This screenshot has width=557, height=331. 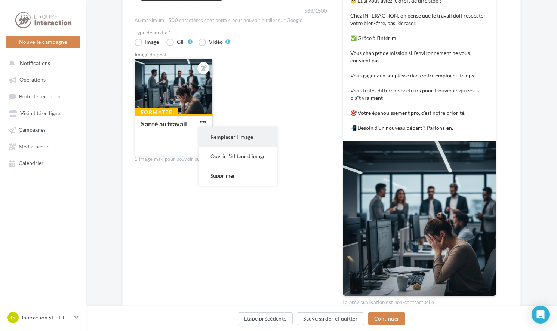 I want to click on div: 1 image max pour pouvoir publier sur Google, so click(x=233, y=159).